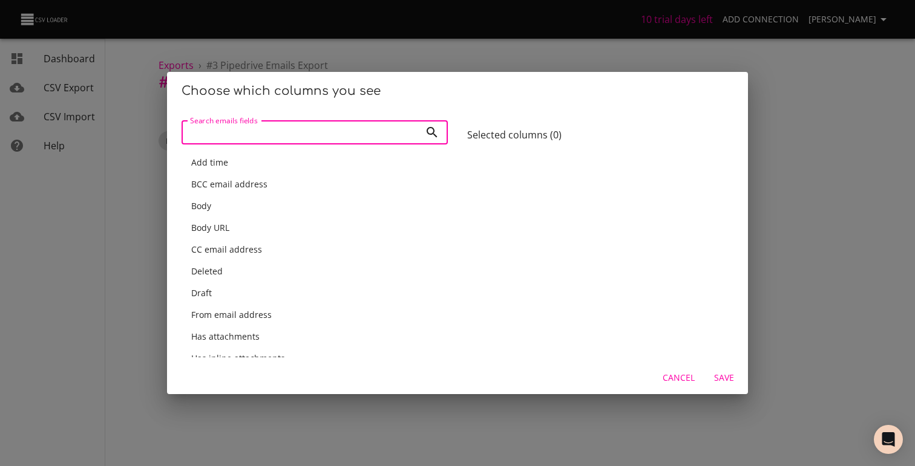  I want to click on div: Has attachments, so click(315, 337).